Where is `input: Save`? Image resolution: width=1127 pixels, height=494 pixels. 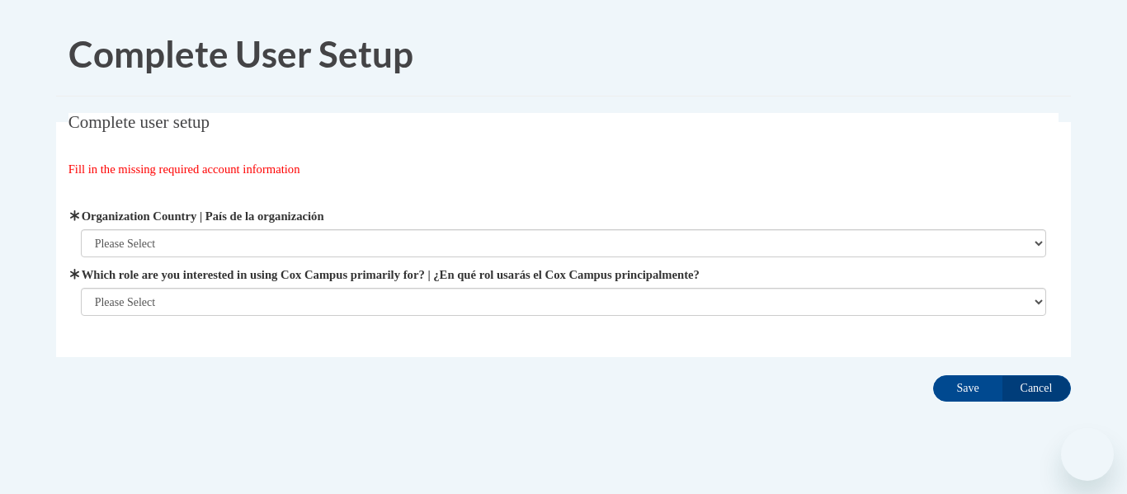
input: Save is located at coordinates (968, 389).